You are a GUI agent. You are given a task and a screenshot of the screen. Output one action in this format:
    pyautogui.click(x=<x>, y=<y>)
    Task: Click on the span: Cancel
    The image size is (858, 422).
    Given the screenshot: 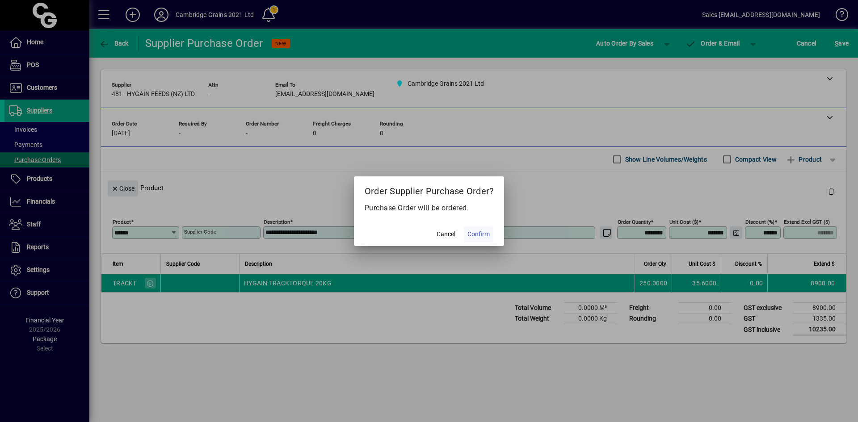 What is the action you would take?
    pyautogui.click(x=446, y=234)
    